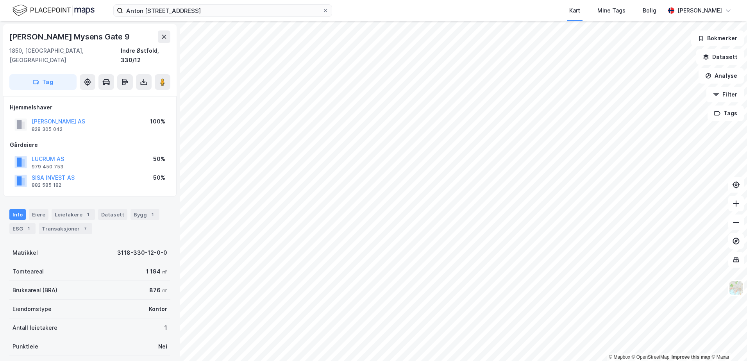  I want to click on button: Datasett, so click(720, 57).